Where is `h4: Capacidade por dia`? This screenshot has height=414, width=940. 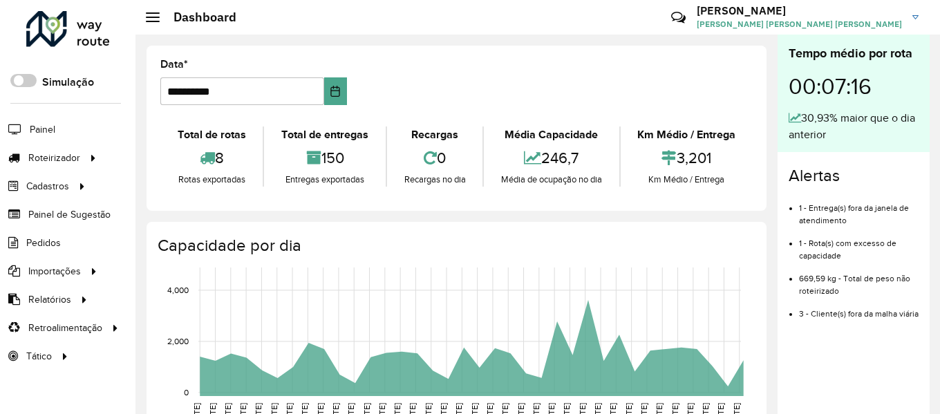
h4: Capacidade por dia is located at coordinates (455, 245).